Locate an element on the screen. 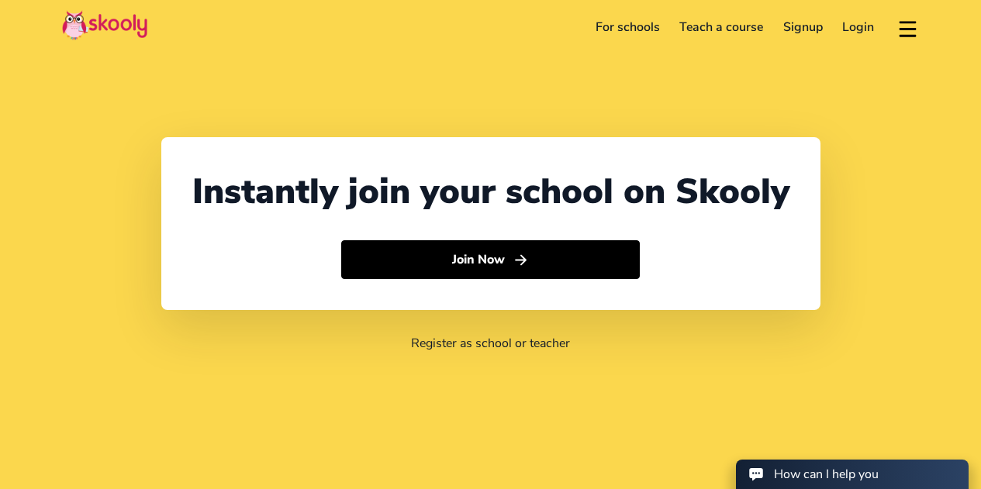 This screenshot has height=489, width=981. button: Join Nowarrow forward outline is located at coordinates (490, 260).